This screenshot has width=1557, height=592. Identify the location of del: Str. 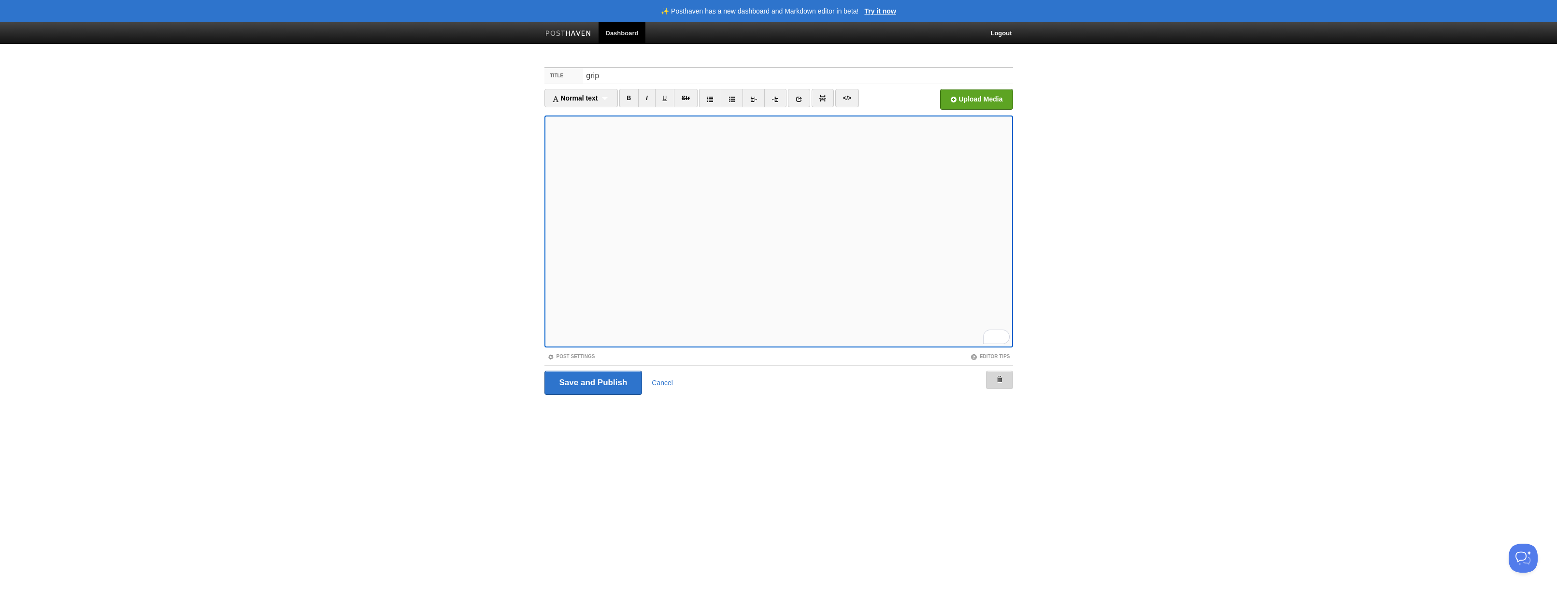
(685, 98).